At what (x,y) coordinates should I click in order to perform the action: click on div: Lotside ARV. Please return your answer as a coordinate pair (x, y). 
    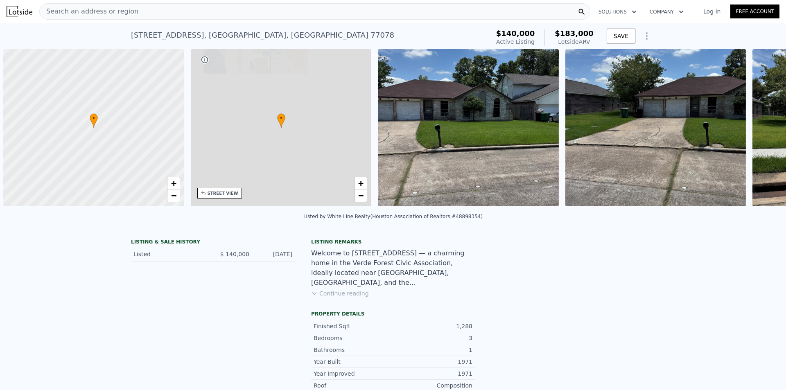
    Looking at the image, I should click on (574, 42).